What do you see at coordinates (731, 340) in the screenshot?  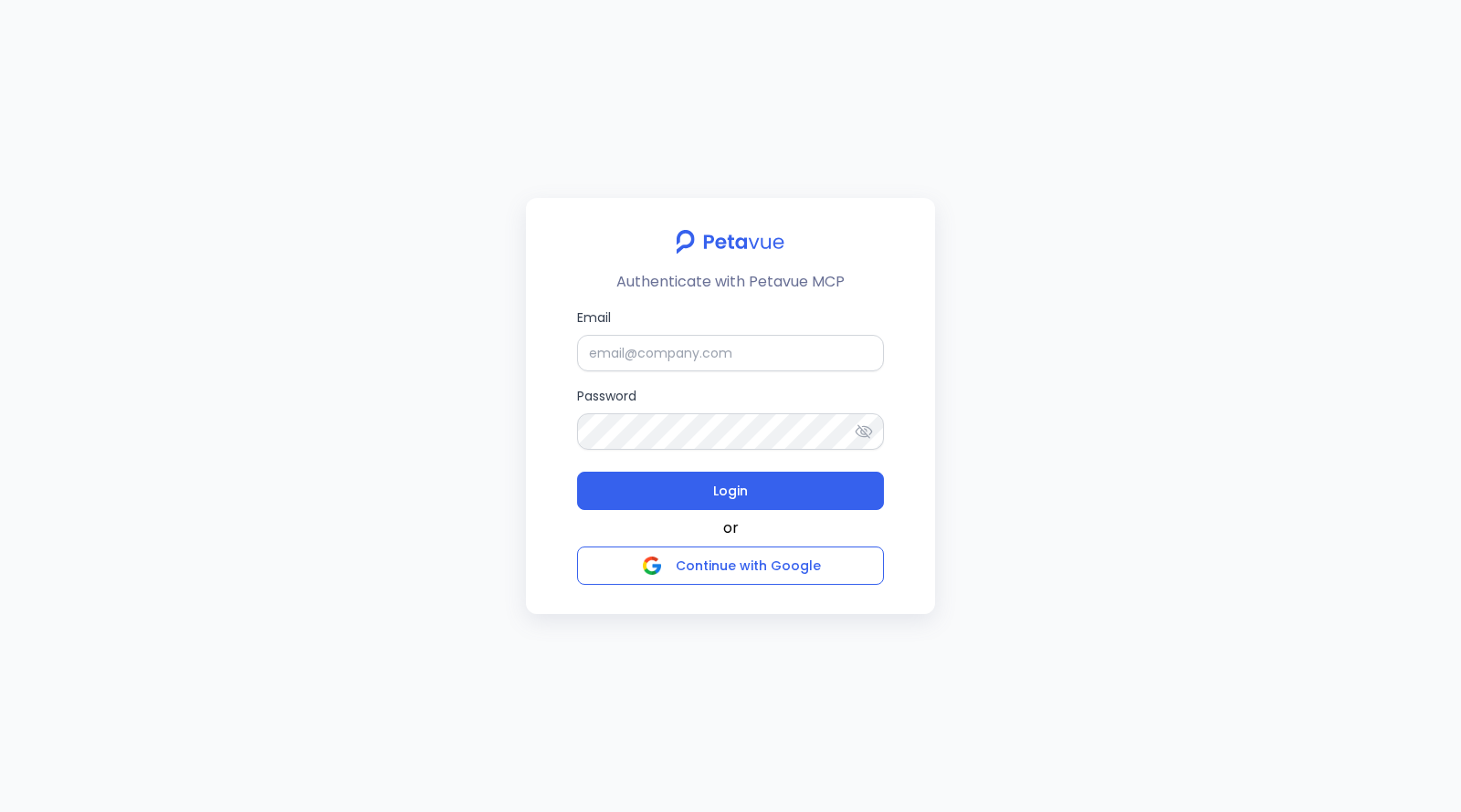 I see `label: Email` at bounding box center [731, 340].